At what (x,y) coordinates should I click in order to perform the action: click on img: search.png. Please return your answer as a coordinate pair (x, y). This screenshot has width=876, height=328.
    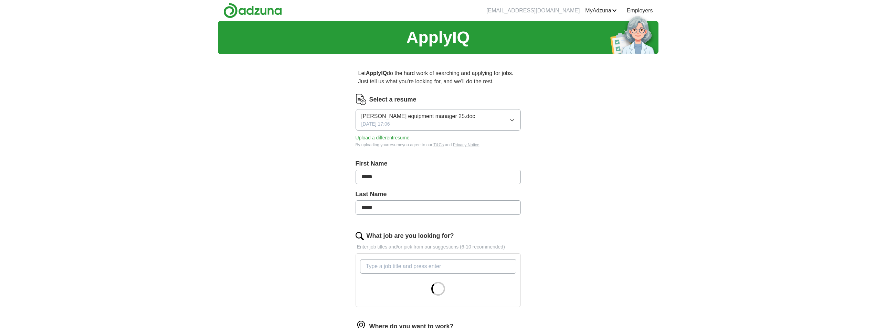
    Looking at the image, I should click on (360, 236).